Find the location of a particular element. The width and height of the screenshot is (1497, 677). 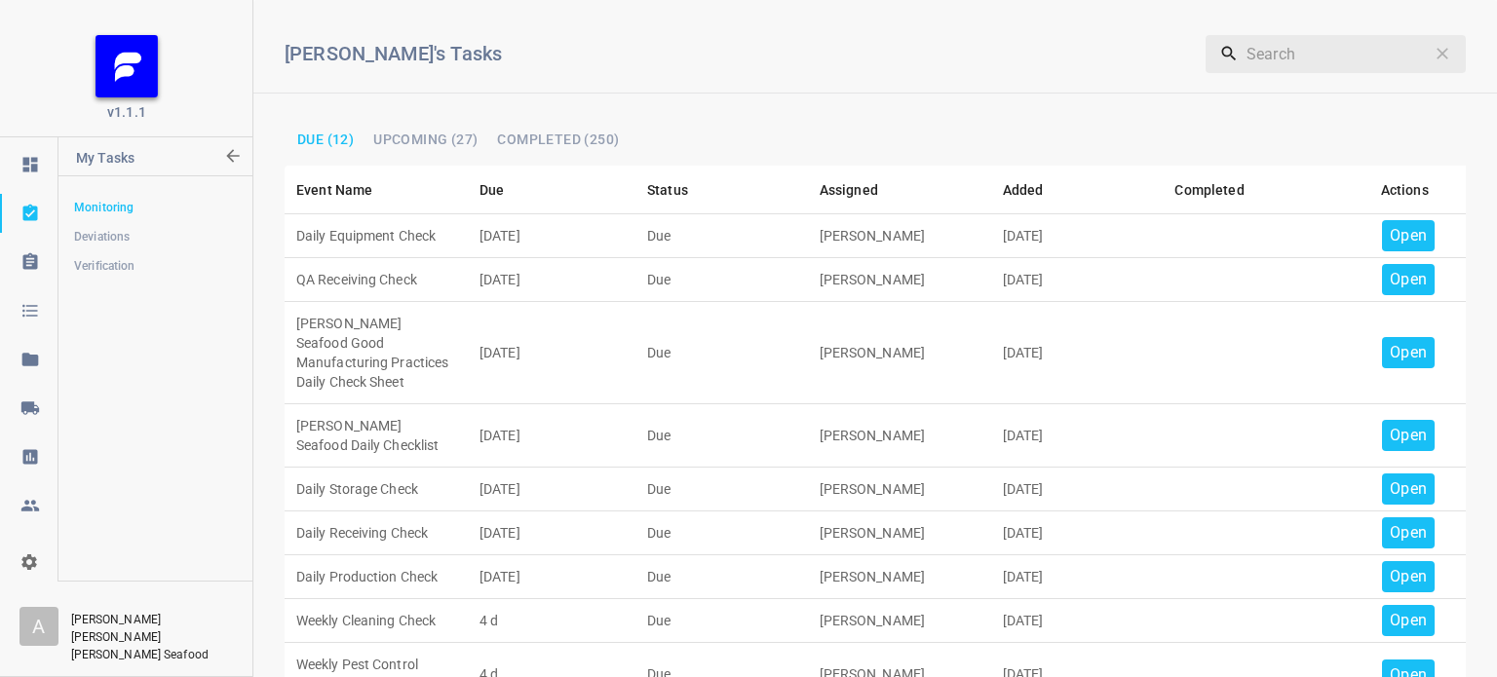

span: Completed (250) is located at coordinates (557, 139).